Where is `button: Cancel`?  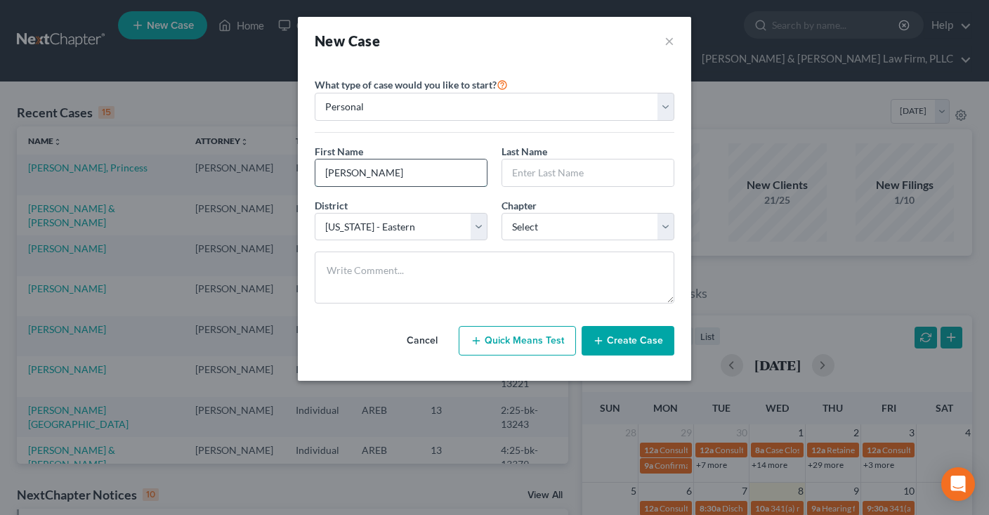
button: Cancel is located at coordinates (422, 341).